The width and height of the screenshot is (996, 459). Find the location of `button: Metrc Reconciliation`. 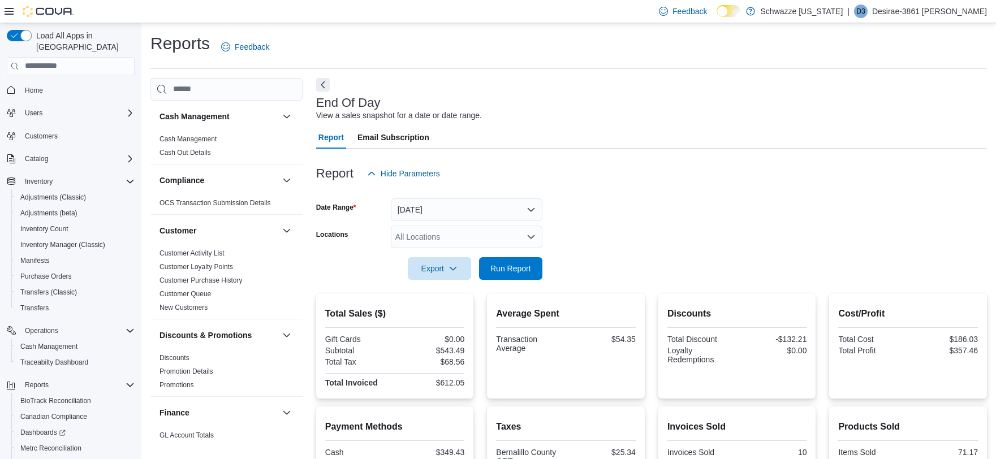

button: Metrc Reconciliation is located at coordinates (75, 448).